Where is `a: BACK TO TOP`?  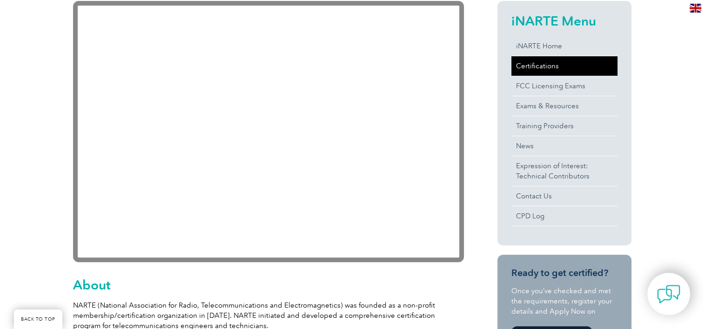 a: BACK TO TOP is located at coordinates (38, 320).